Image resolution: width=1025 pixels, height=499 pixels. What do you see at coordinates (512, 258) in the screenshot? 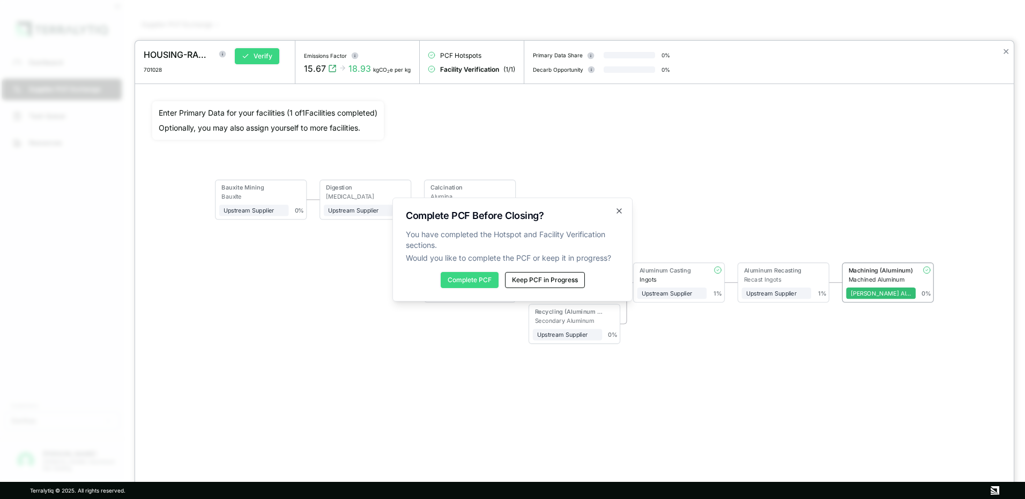
I see `span: Would you like to complete the PCF or keep it in progress?` at bounding box center [512, 258].